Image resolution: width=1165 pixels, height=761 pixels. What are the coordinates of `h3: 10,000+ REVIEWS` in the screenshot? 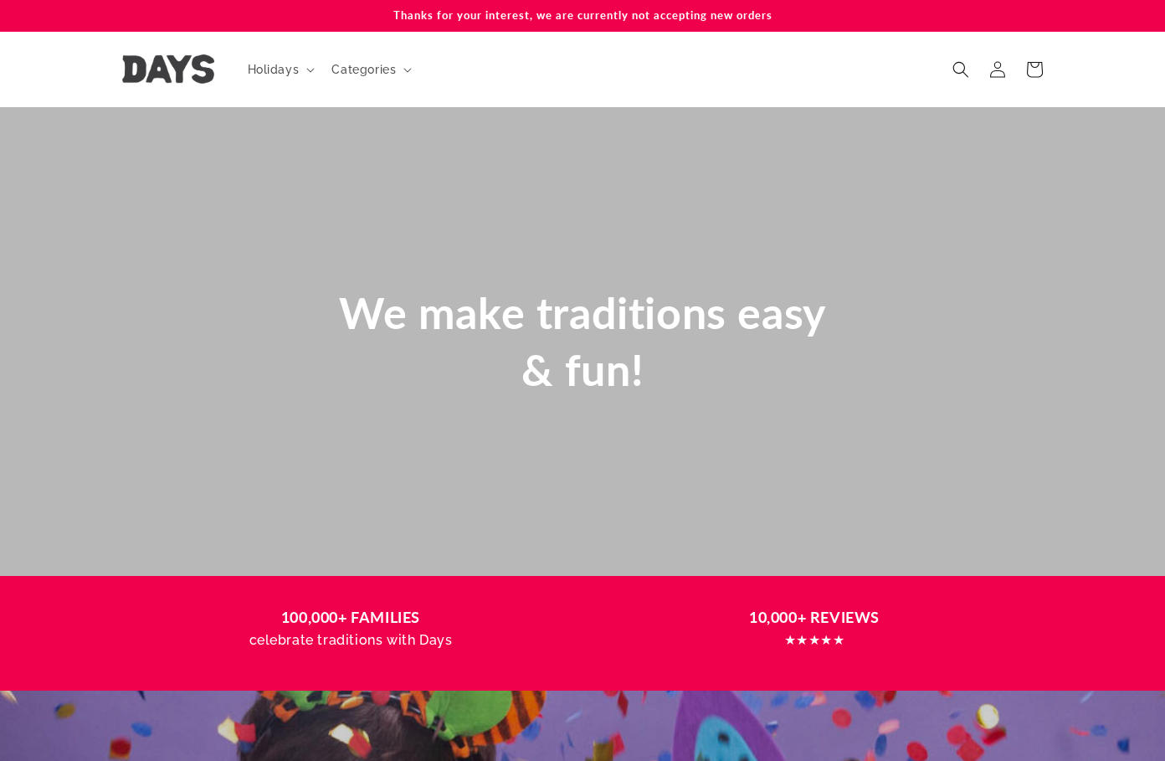 It's located at (815, 617).